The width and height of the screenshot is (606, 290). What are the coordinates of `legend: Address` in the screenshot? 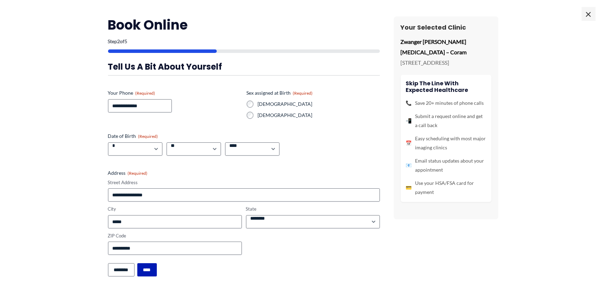 It's located at (128, 173).